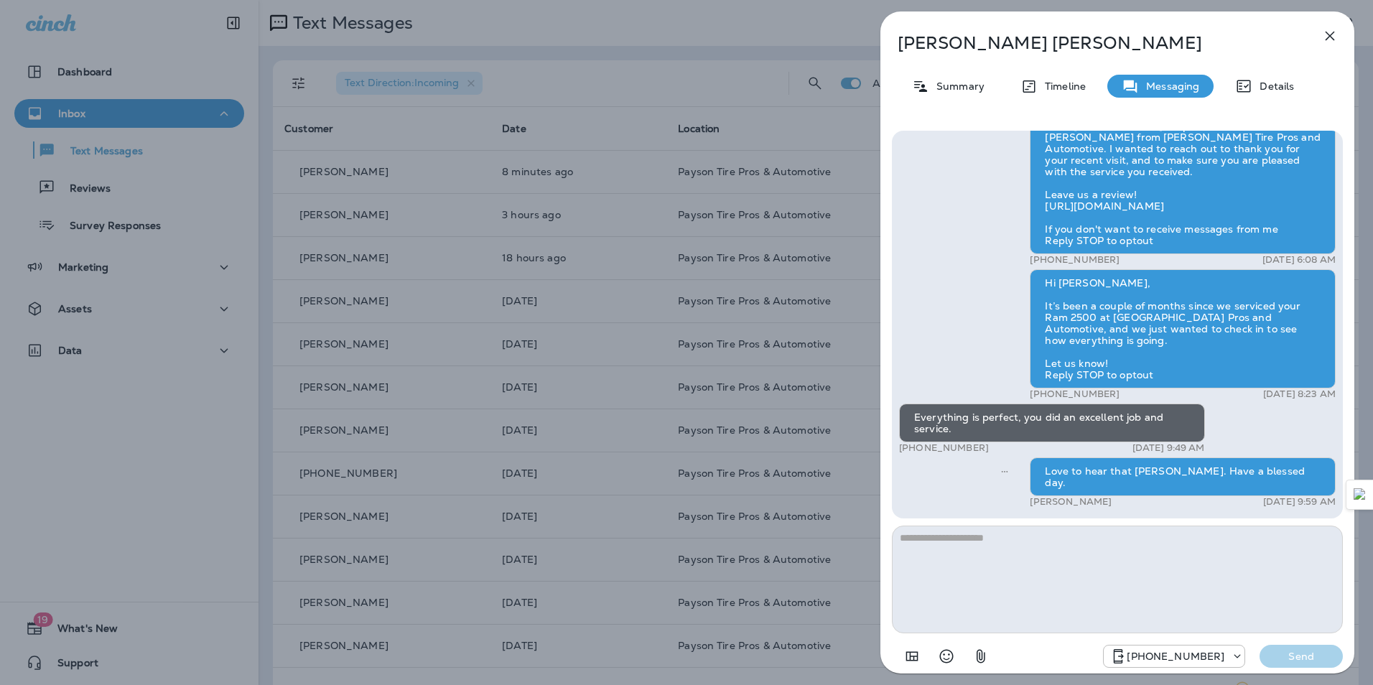 This screenshot has height=685, width=1373. What do you see at coordinates (1052, 423) in the screenshot?
I see `div: Everything is perfect, you did an excellent job and service.` at bounding box center [1052, 423].